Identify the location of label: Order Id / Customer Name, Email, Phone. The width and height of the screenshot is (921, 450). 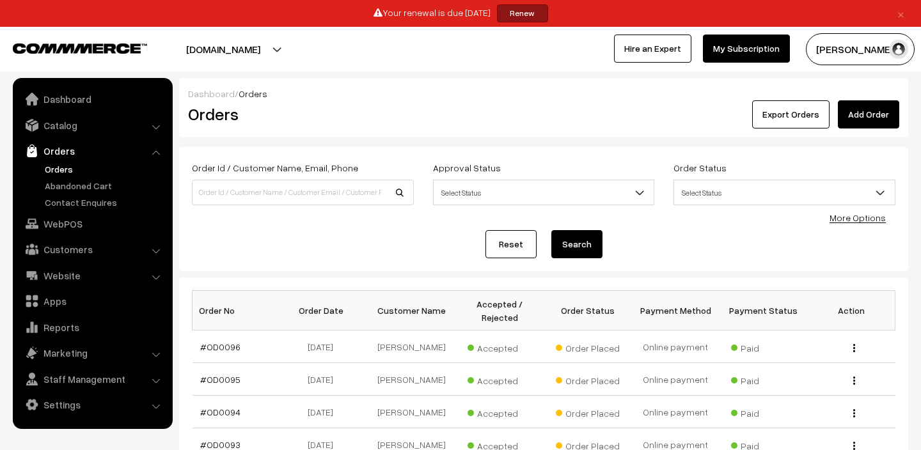
(275, 168).